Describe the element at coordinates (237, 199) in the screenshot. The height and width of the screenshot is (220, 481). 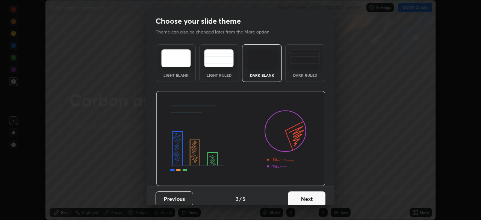
I see `h4: 3` at that location.